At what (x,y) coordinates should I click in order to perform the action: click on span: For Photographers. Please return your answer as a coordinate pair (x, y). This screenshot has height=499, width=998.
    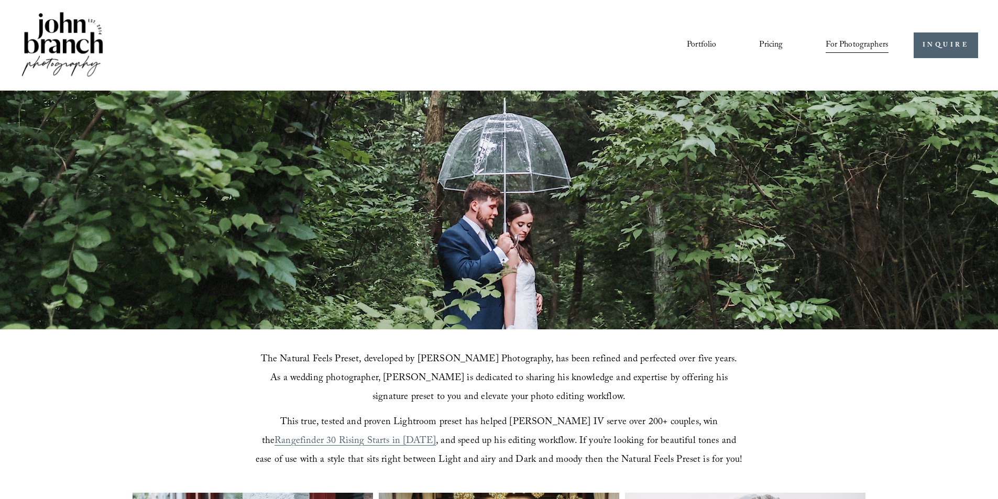
    Looking at the image, I should click on (857, 45).